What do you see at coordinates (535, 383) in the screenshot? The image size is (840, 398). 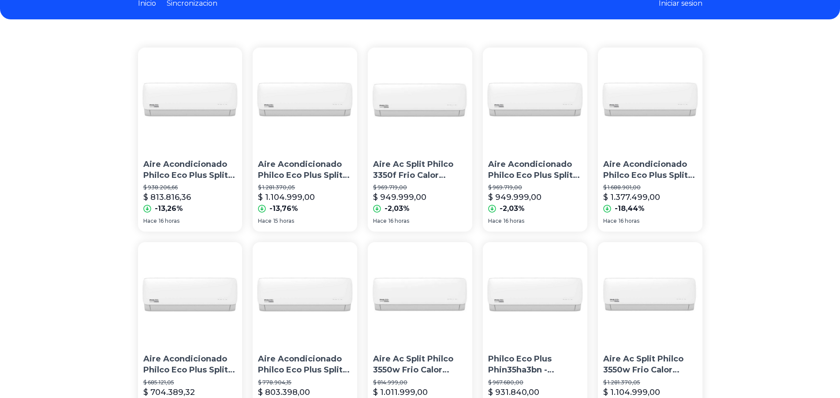 I see `p: $ 967.680,00` at bounding box center [535, 383].